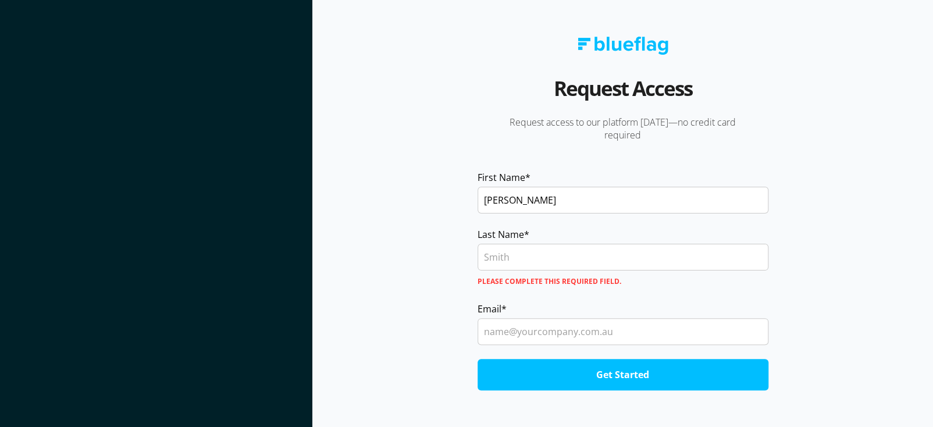  I want to click on input: Smith, so click(623, 257).